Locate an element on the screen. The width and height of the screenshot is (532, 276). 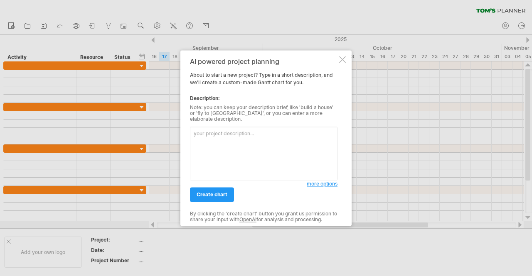
a: create chart is located at coordinates (212, 194).